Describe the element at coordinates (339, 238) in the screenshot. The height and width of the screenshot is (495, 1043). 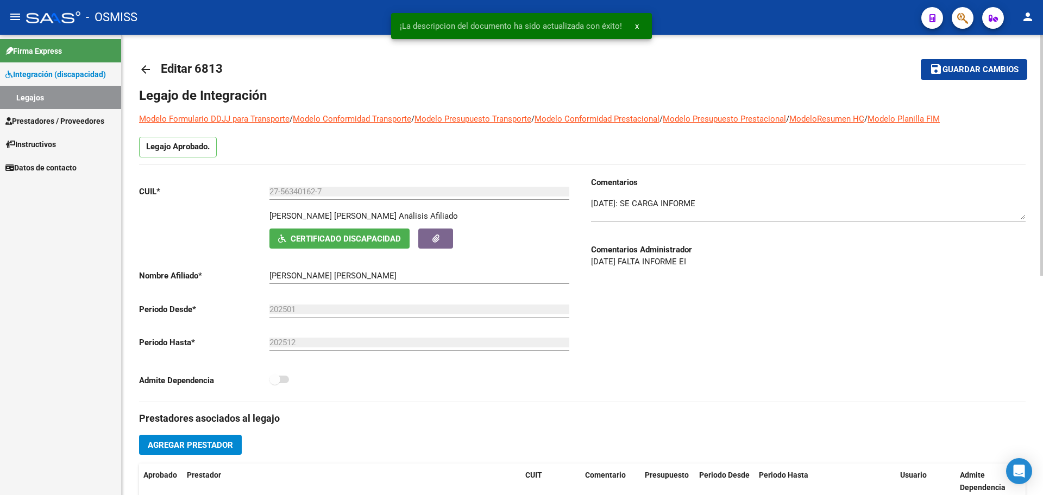
I see `button: Certificado Discapacidad` at that location.